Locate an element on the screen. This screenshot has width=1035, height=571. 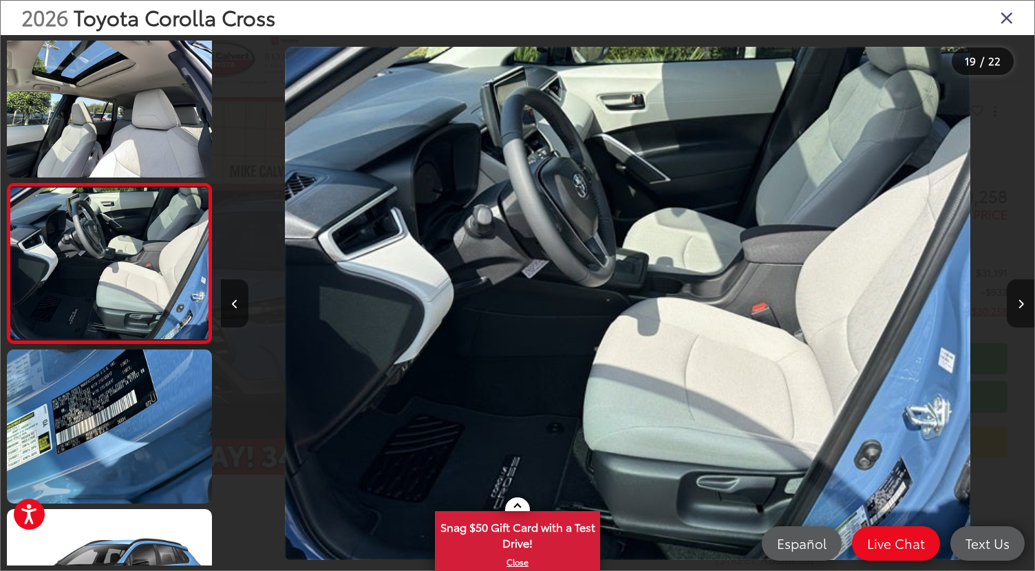
button: Next image is located at coordinates (1021, 304).